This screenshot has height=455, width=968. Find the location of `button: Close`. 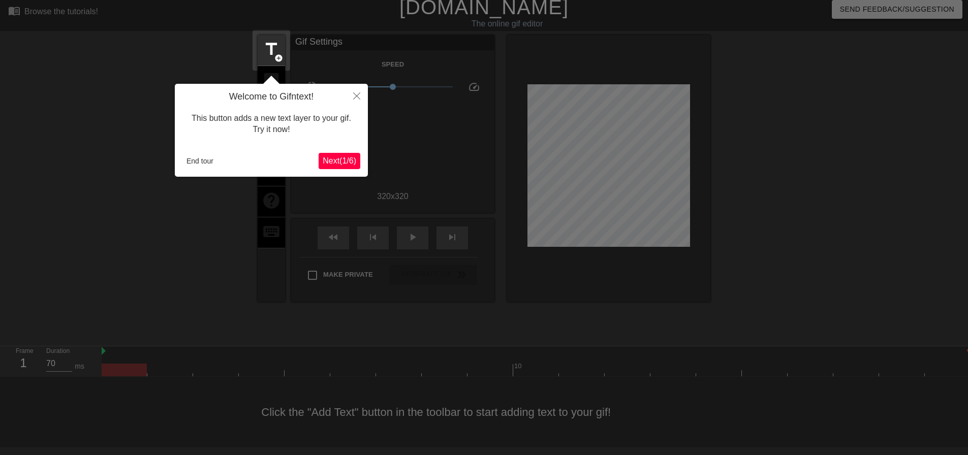

button: Close is located at coordinates (357, 96).